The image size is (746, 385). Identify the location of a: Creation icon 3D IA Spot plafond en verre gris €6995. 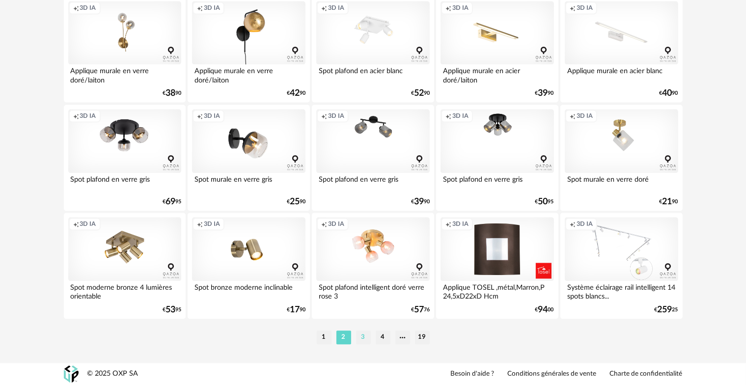
(125, 158).